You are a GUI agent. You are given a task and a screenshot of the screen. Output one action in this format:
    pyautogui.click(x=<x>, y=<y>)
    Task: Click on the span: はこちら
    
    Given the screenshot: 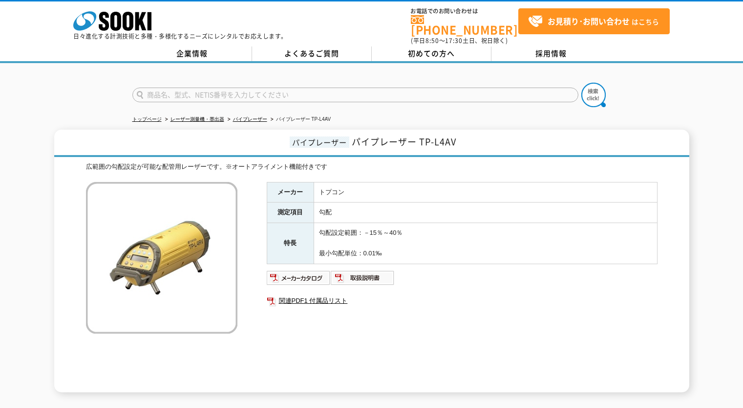 What is the action you would take?
    pyautogui.click(x=594, y=22)
    